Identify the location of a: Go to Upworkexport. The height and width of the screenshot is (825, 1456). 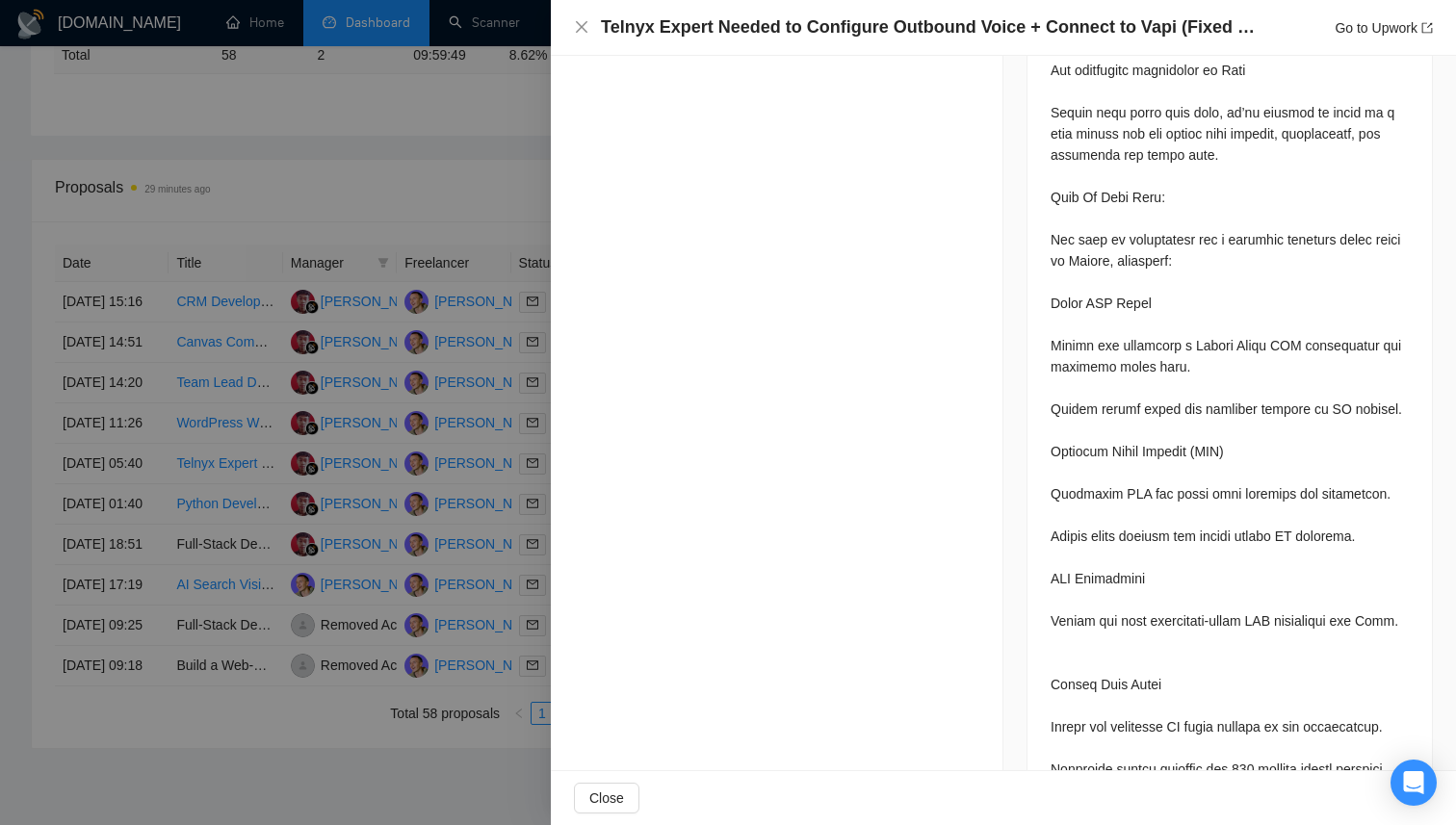
(1383, 28).